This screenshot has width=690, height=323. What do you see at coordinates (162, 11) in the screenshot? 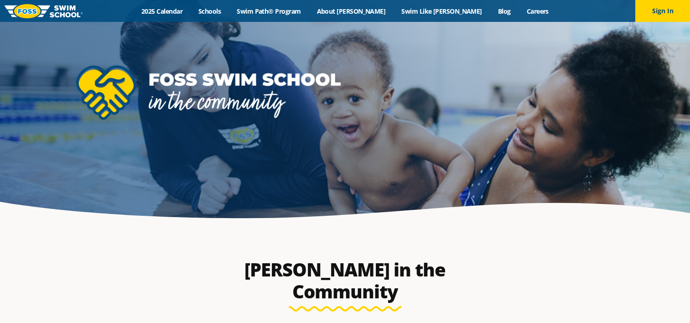
I see `a: 2025 Calendar` at bounding box center [162, 11].